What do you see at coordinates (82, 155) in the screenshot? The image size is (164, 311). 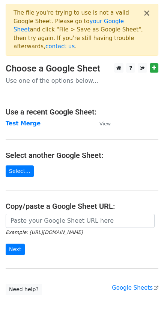 I see `h4: Select another Google Sheet:` at bounding box center [82, 155].